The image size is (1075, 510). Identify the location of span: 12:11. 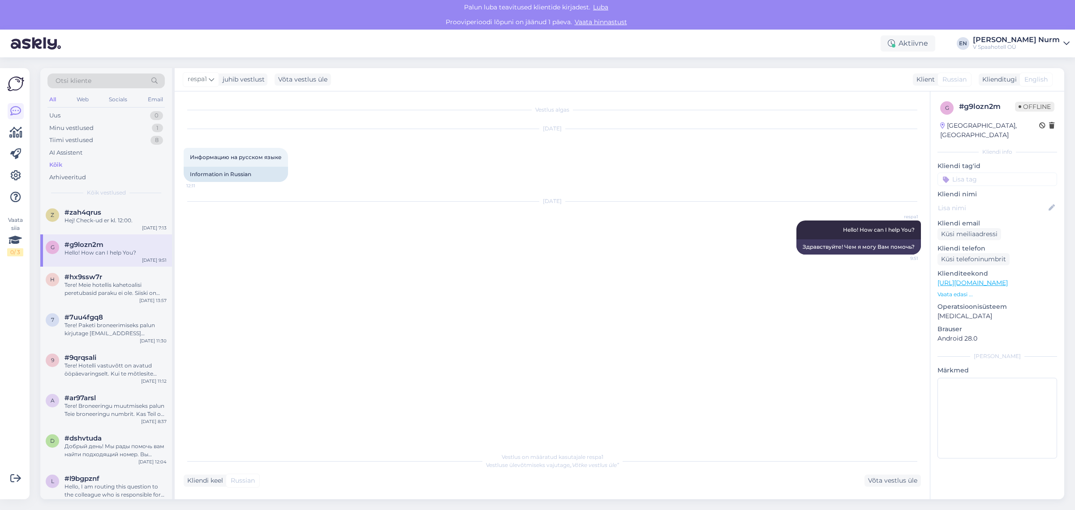
(203, 186).